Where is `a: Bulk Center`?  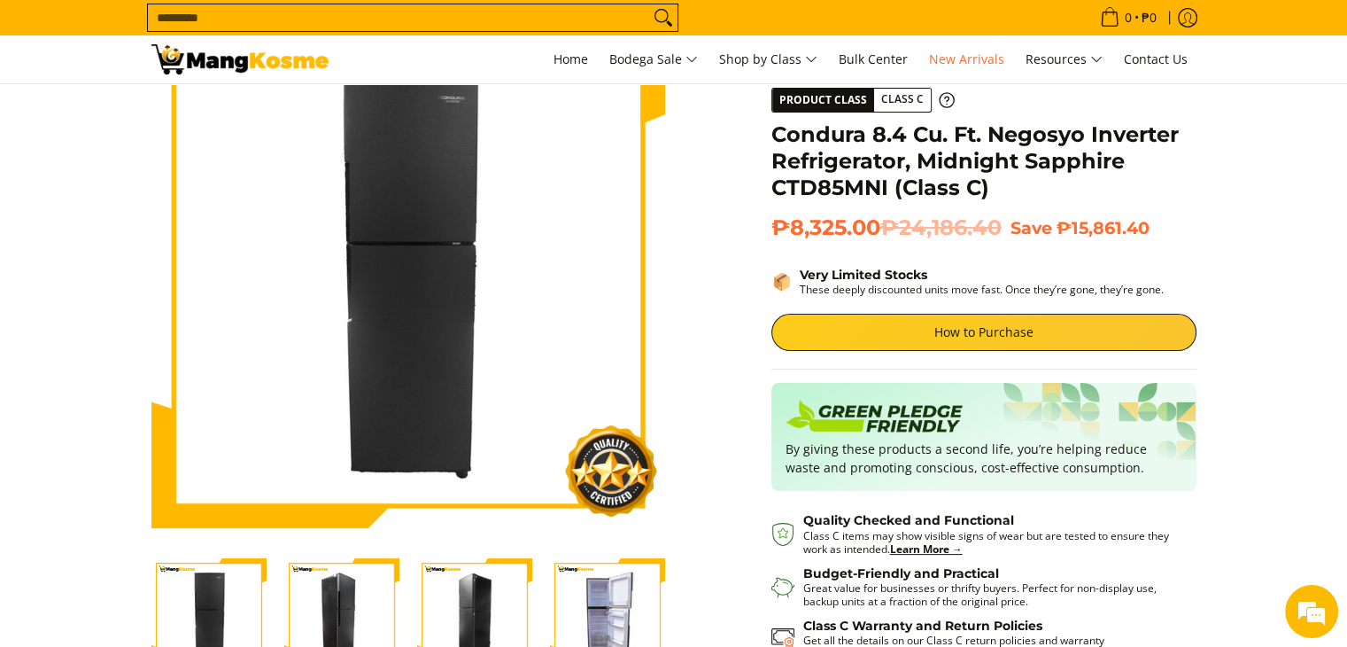
a: Bulk Center is located at coordinates (873, 59).